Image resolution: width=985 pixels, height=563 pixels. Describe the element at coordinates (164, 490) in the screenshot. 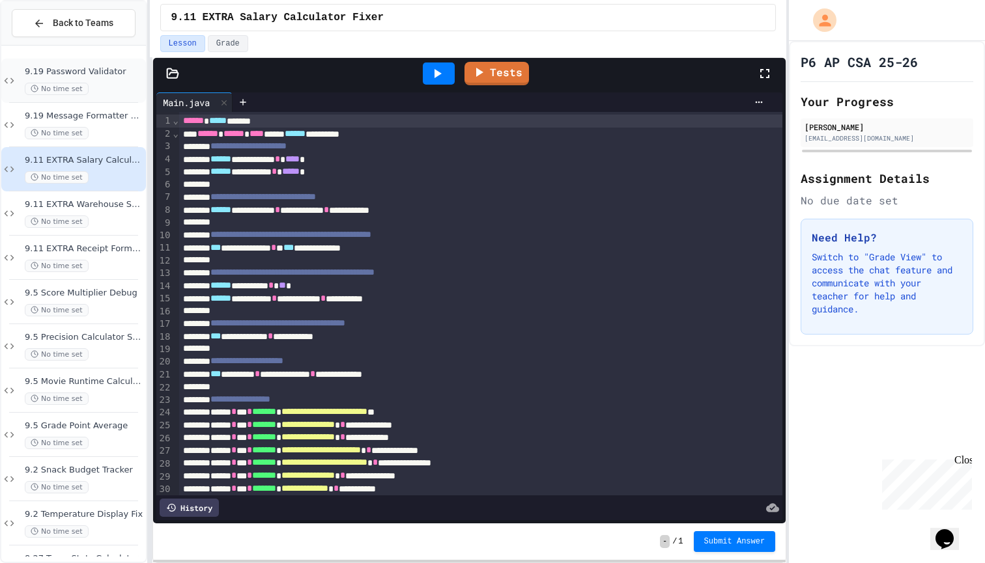

I see `div: 30` at that location.